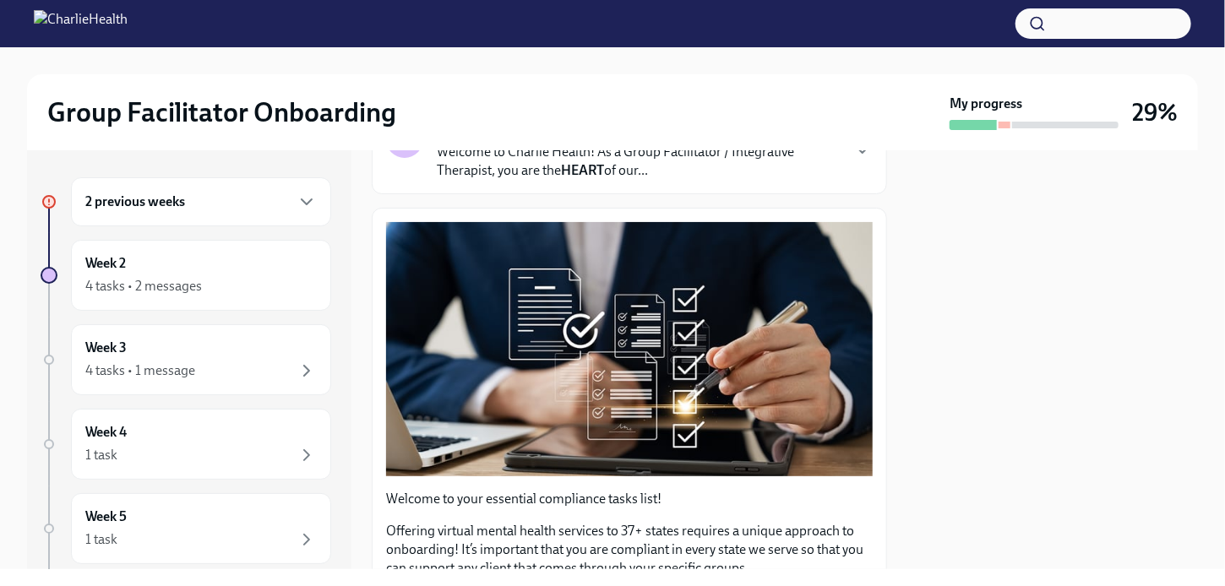 Image resolution: width=1225 pixels, height=586 pixels. I want to click on p: Welcome to Charlie Health! As a Group Facilitator / Integrative Therapist, you are the of our..., so click(638, 161).